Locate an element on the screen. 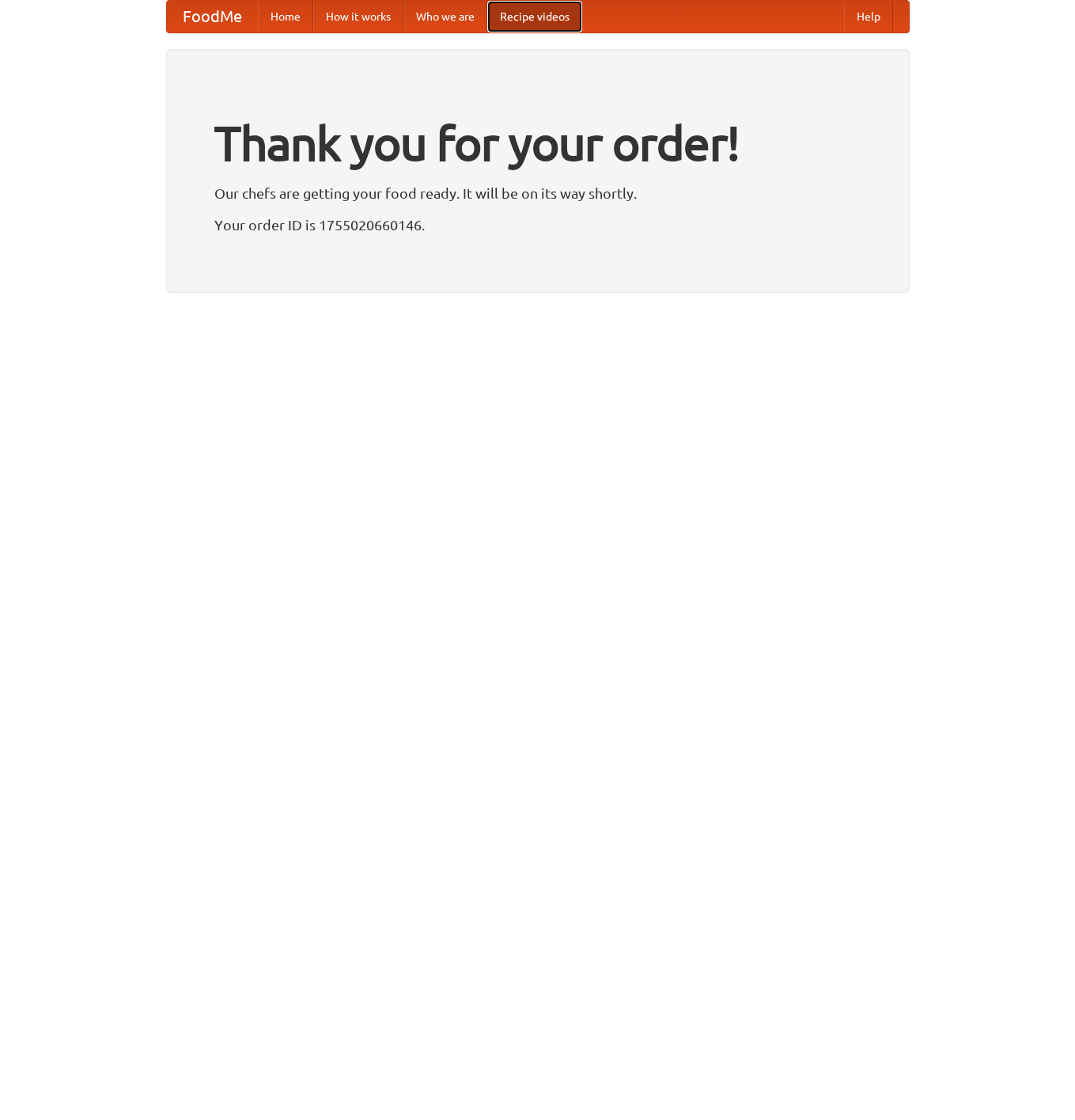 This screenshot has width=1075, height=1120. a: FoodMe is located at coordinates (212, 16).